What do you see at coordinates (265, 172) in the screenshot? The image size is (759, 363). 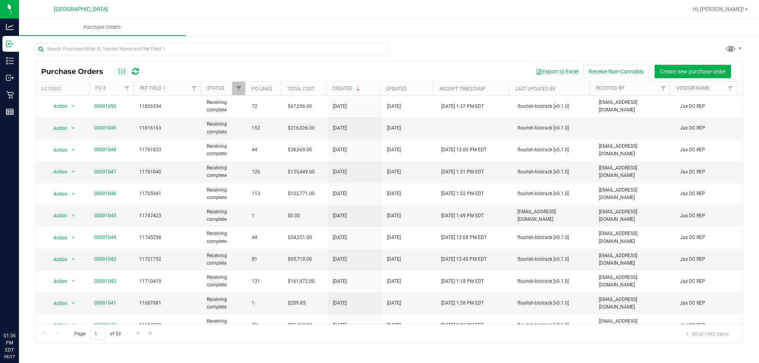 I see `span: 126` at bounding box center [265, 172].